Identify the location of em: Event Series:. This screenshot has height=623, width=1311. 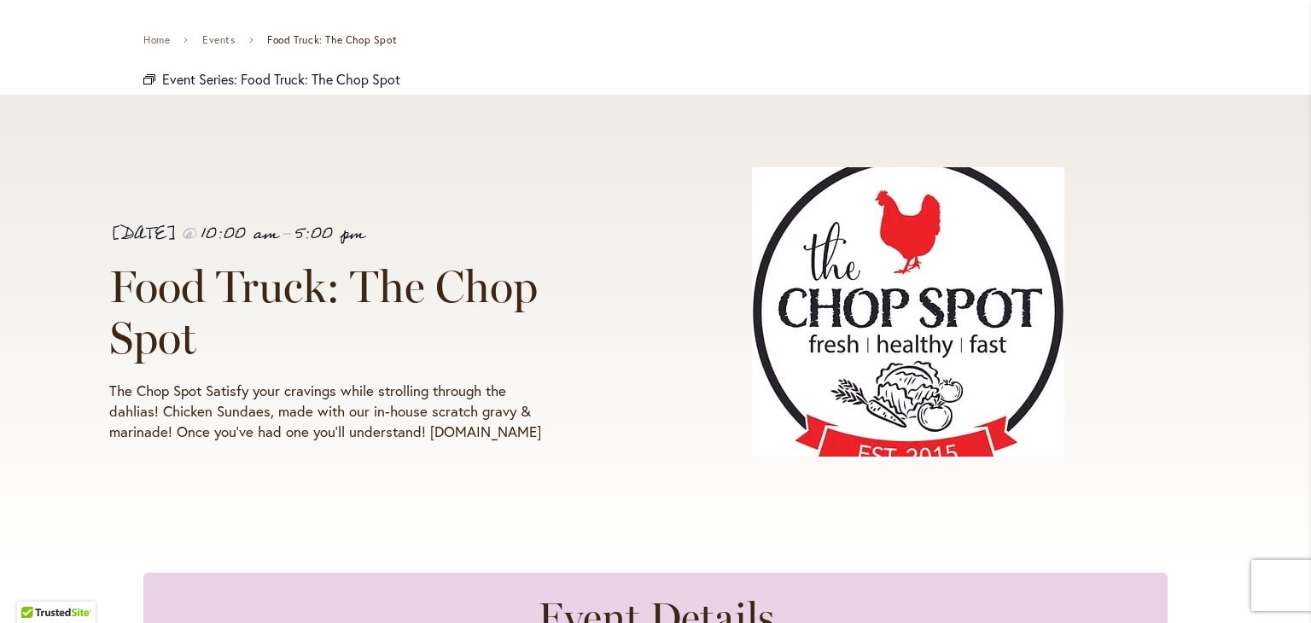
(149, 80).